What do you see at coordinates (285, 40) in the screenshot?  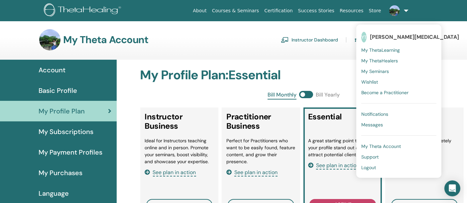 I see `img: chalkboard-teacher.svg` at bounding box center [285, 40].